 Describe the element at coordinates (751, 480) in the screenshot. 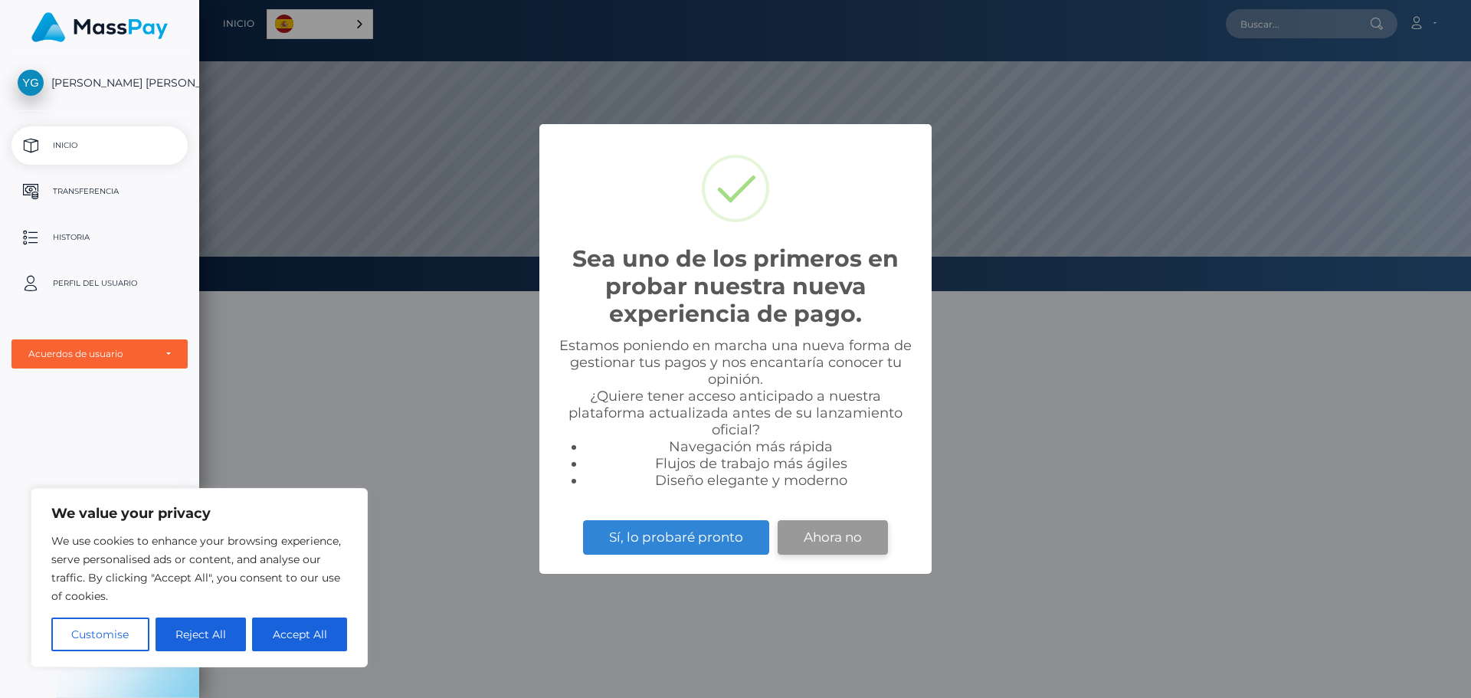

I see `li: Diseño elegante y moderno` at that location.